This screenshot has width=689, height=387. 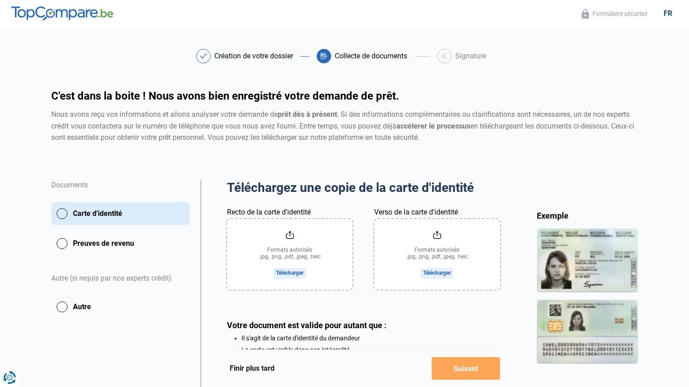 What do you see at coordinates (120, 279) in the screenshot?
I see `div: Autre (si requis par nos experts crédit)` at bounding box center [120, 279].